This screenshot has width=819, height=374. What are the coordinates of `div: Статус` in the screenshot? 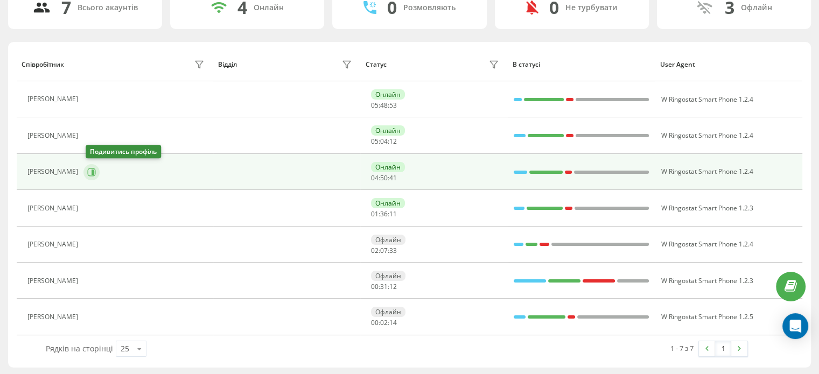 It's located at (376, 65).